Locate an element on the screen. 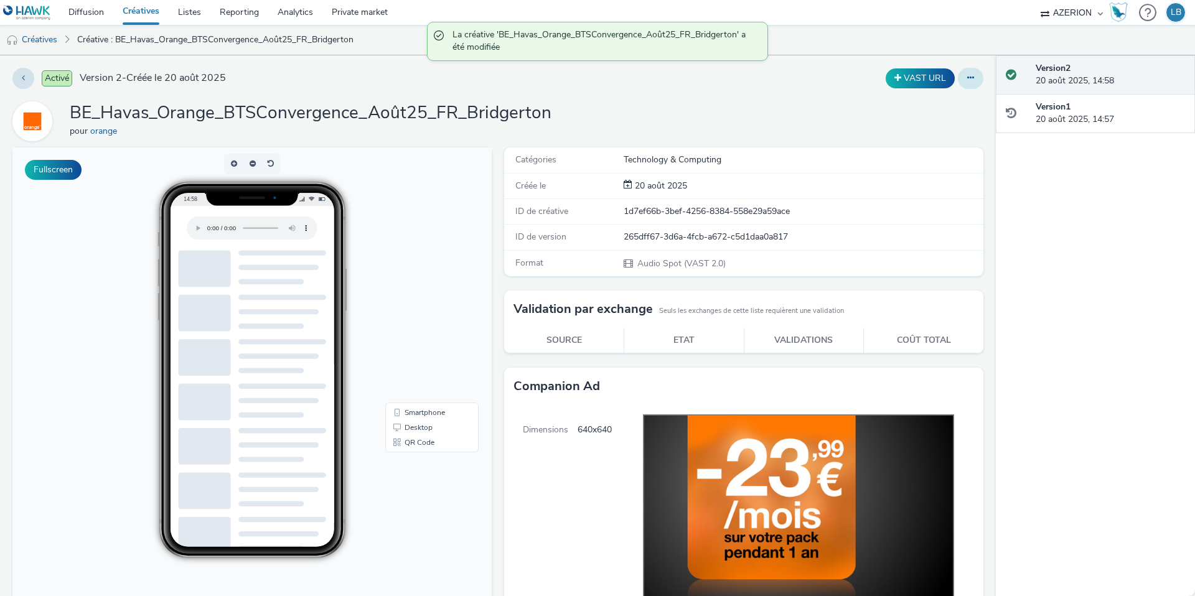 The width and height of the screenshot is (1195, 596). div: 1d7ef66b-3bef-4256-8384-558e29a59ace is located at coordinates (803, 212).